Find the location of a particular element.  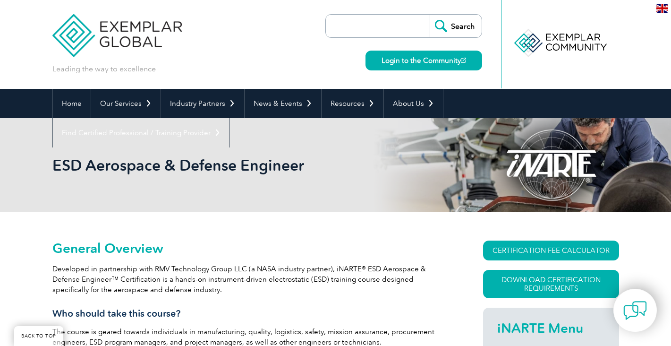

img: contact-chat.png is located at coordinates (635, 310).